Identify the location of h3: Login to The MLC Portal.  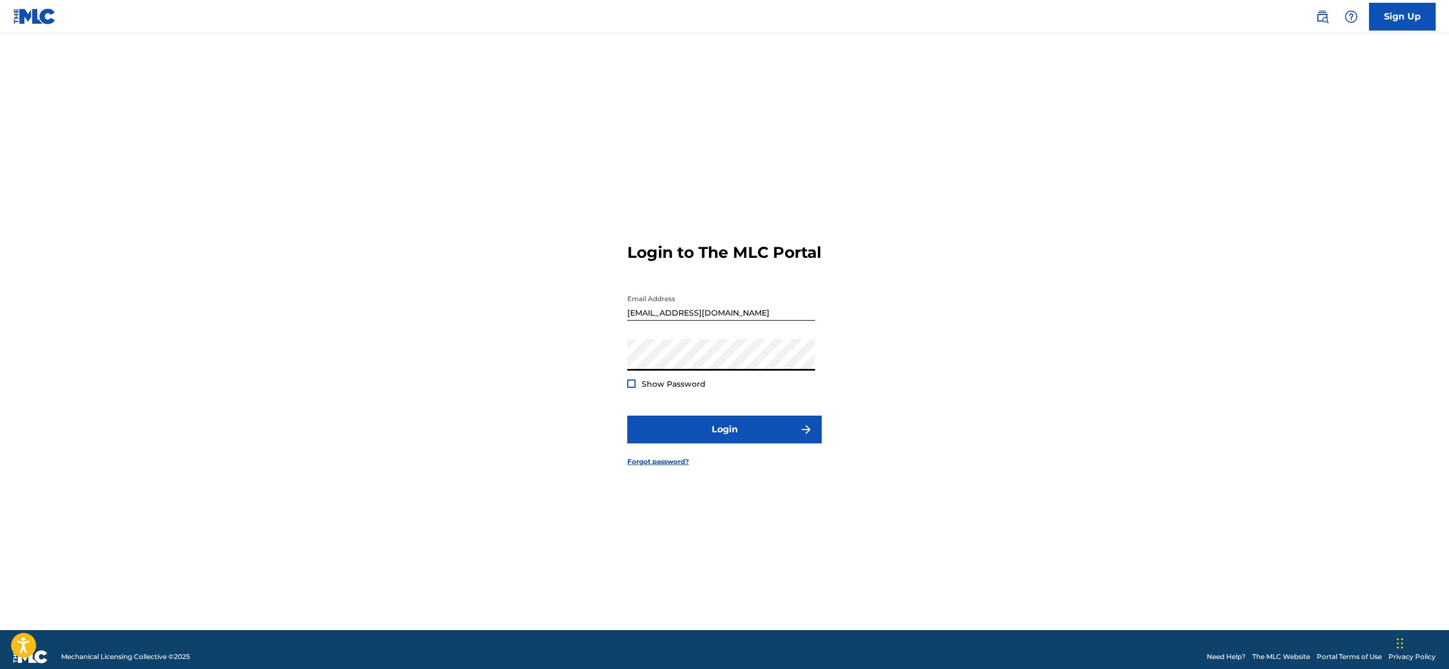
(724, 252).